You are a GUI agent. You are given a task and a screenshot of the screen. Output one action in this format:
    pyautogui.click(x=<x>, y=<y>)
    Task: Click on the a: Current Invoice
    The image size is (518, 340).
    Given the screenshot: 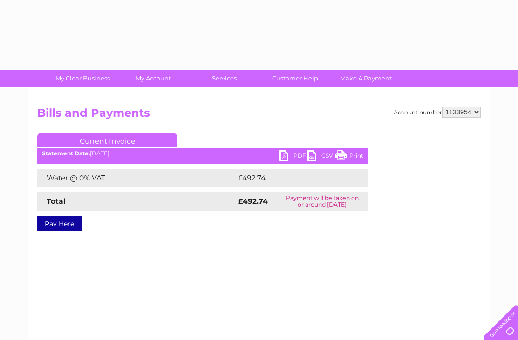 What is the action you would take?
    pyautogui.click(x=107, y=140)
    